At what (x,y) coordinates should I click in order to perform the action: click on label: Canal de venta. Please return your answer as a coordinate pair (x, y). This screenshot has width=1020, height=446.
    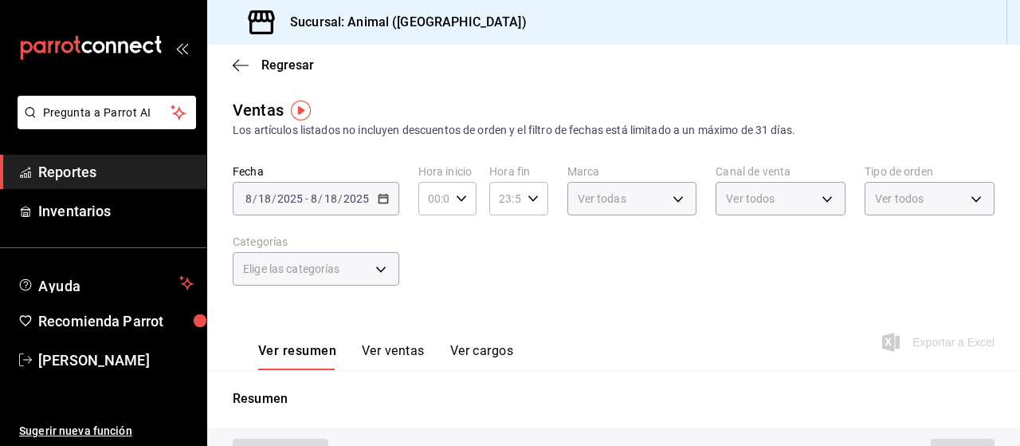
    Looking at the image, I should click on (780, 171).